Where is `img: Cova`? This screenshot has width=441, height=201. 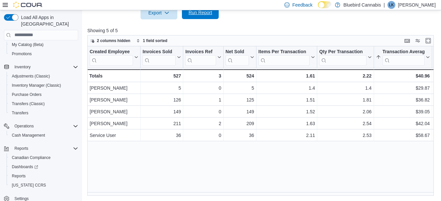 img: Cova is located at coordinates (28, 5).